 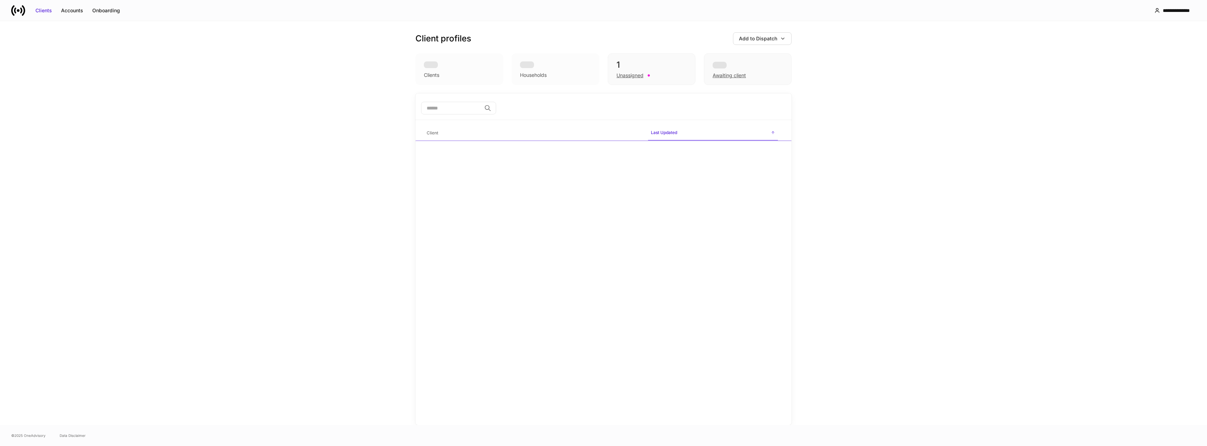 What do you see at coordinates (762, 39) in the screenshot?
I see `button: Add to Dispatch` at bounding box center [762, 39].